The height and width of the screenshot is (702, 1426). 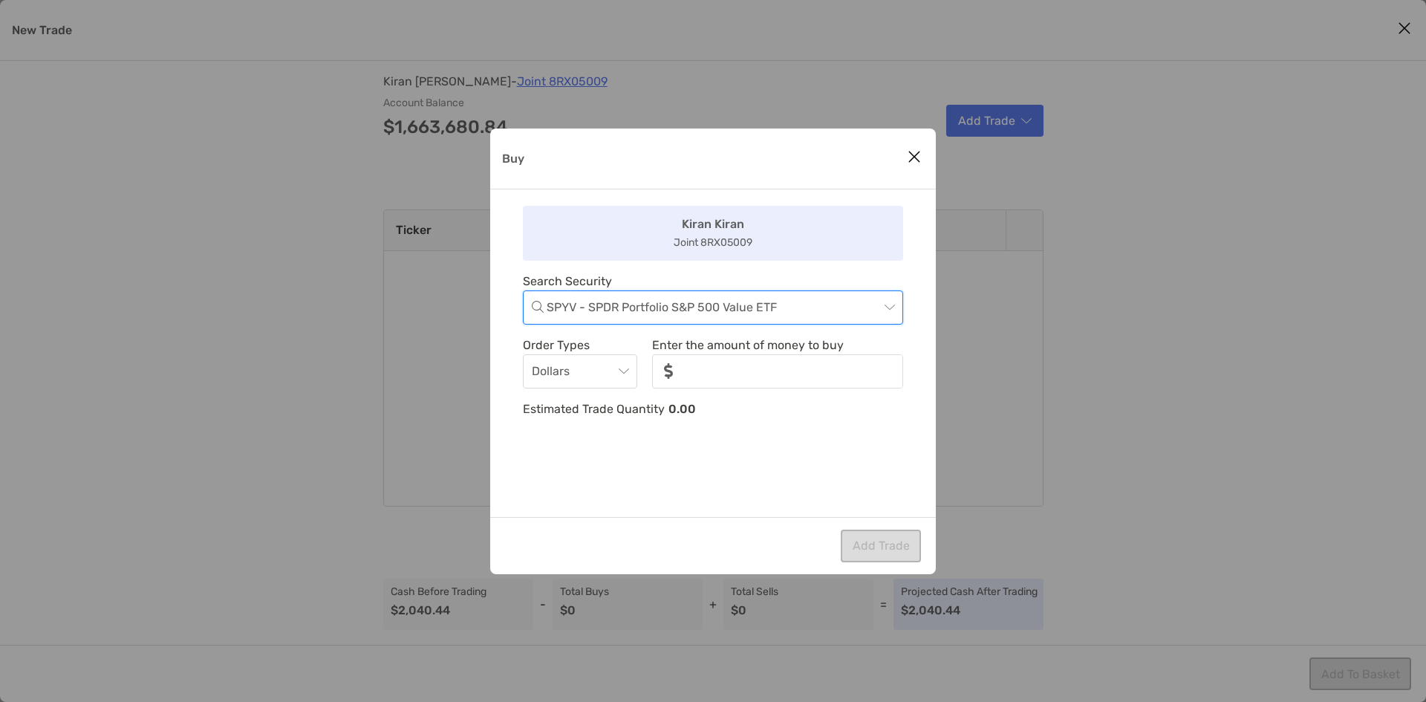 What do you see at coordinates (682, 408) in the screenshot?
I see `p: 0.00` at bounding box center [682, 408].